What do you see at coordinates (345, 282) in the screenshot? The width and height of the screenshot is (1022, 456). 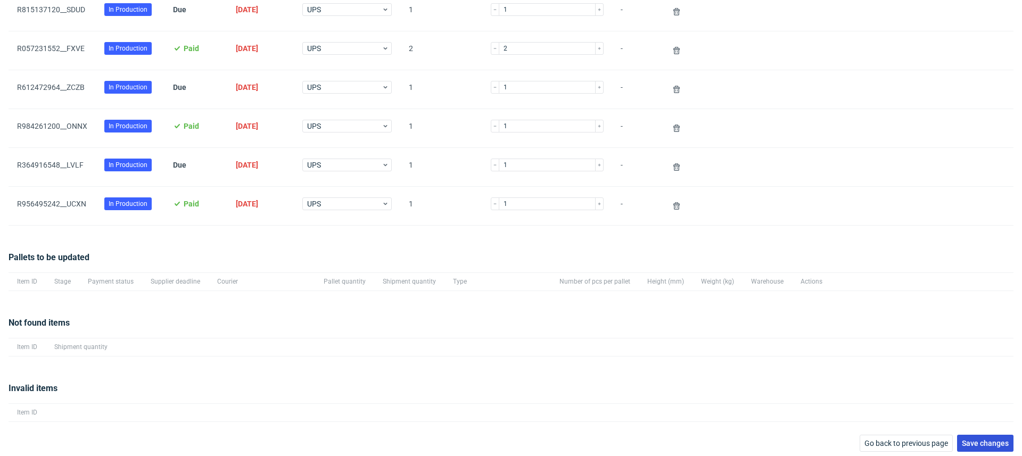 I see `span: Pallet quantity` at bounding box center [345, 282].